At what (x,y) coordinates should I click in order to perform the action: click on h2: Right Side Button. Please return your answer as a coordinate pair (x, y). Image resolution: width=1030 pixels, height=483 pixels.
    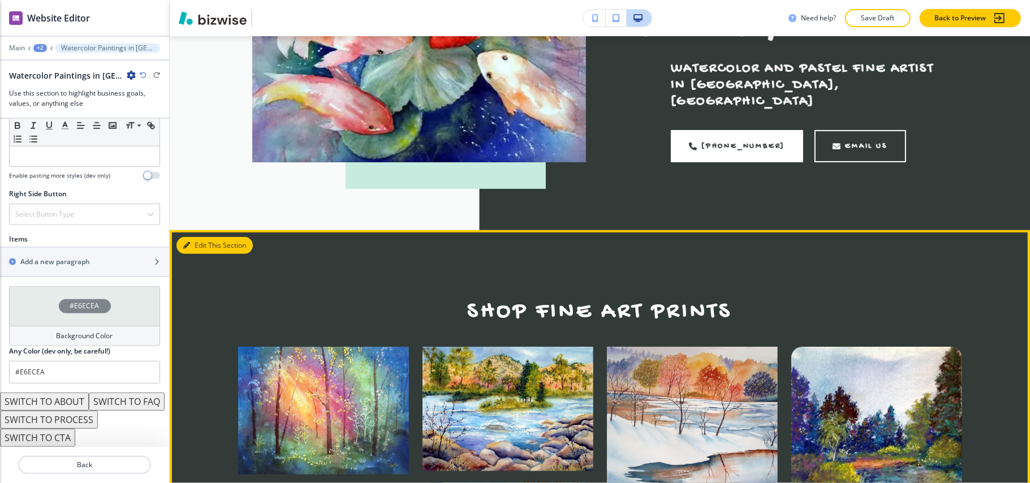
    Looking at the image, I should click on (38, 194).